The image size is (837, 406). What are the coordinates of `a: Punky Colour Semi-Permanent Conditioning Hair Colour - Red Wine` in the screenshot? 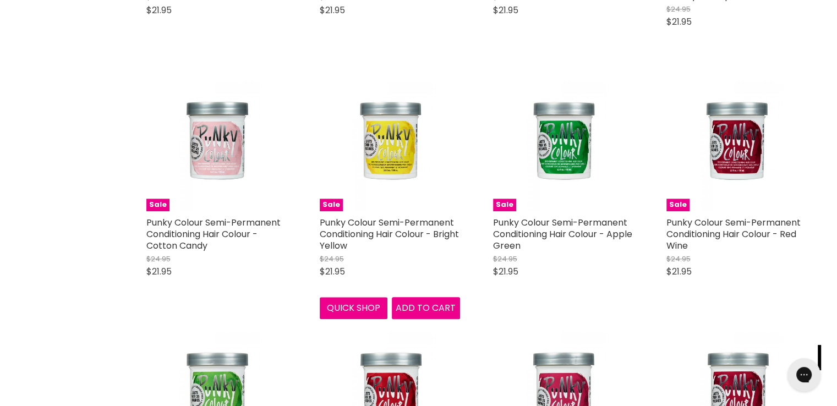 It's located at (734, 234).